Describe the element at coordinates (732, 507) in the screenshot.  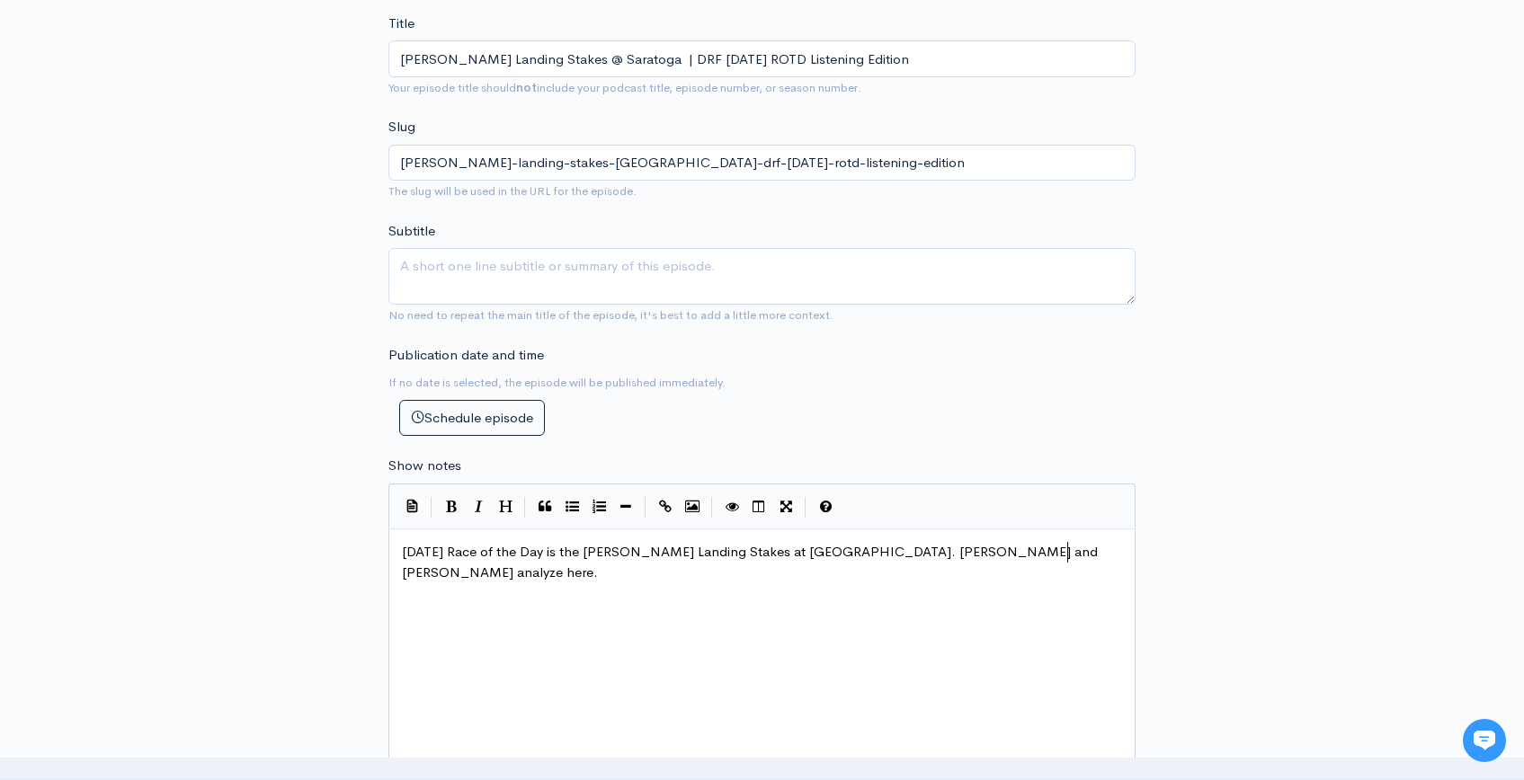
I see `button: Toggle Preview` at that location.